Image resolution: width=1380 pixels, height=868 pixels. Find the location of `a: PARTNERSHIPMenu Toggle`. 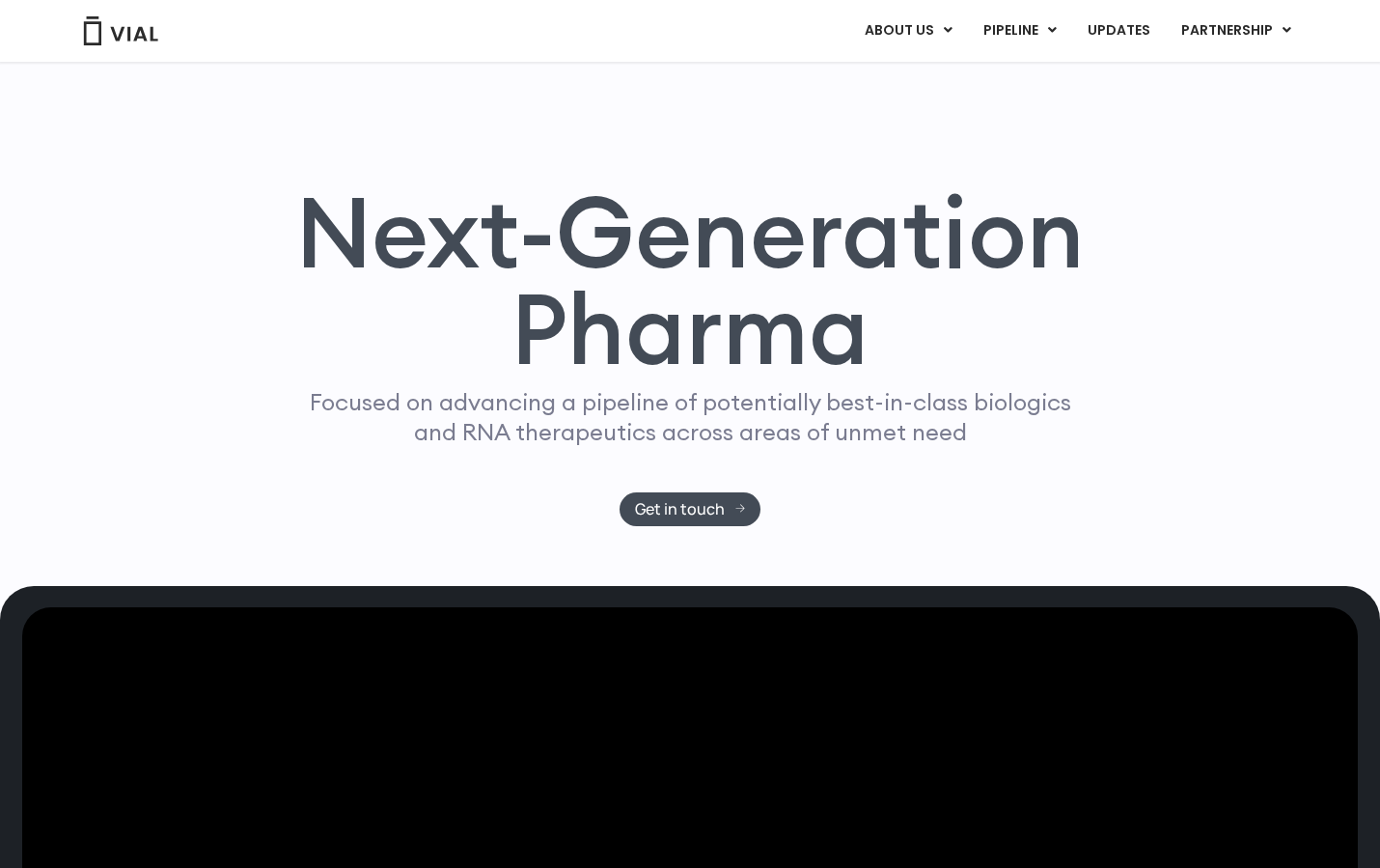

a: PARTNERSHIPMenu Toggle is located at coordinates (1236, 31).